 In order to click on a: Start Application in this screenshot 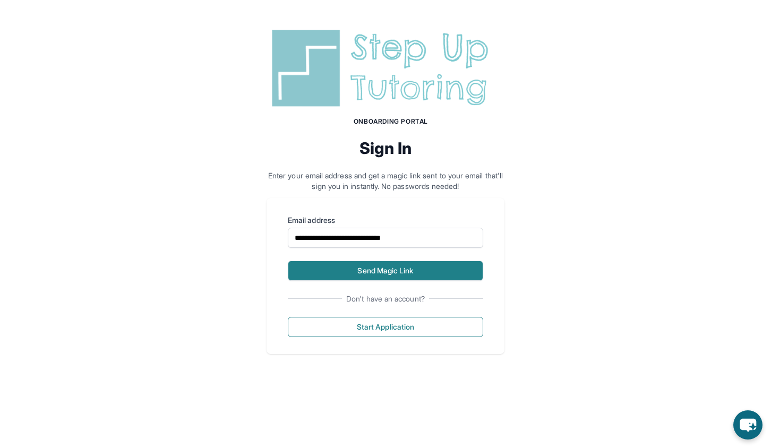, I will do `click(386, 327)`.